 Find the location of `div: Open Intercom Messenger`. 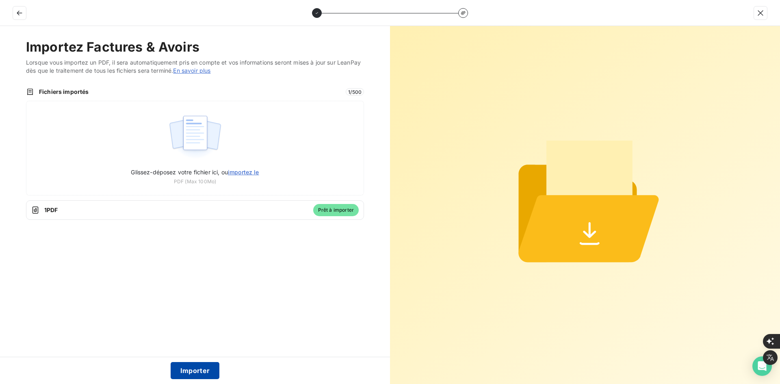

div: Open Intercom Messenger is located at coordinates (762, 366).